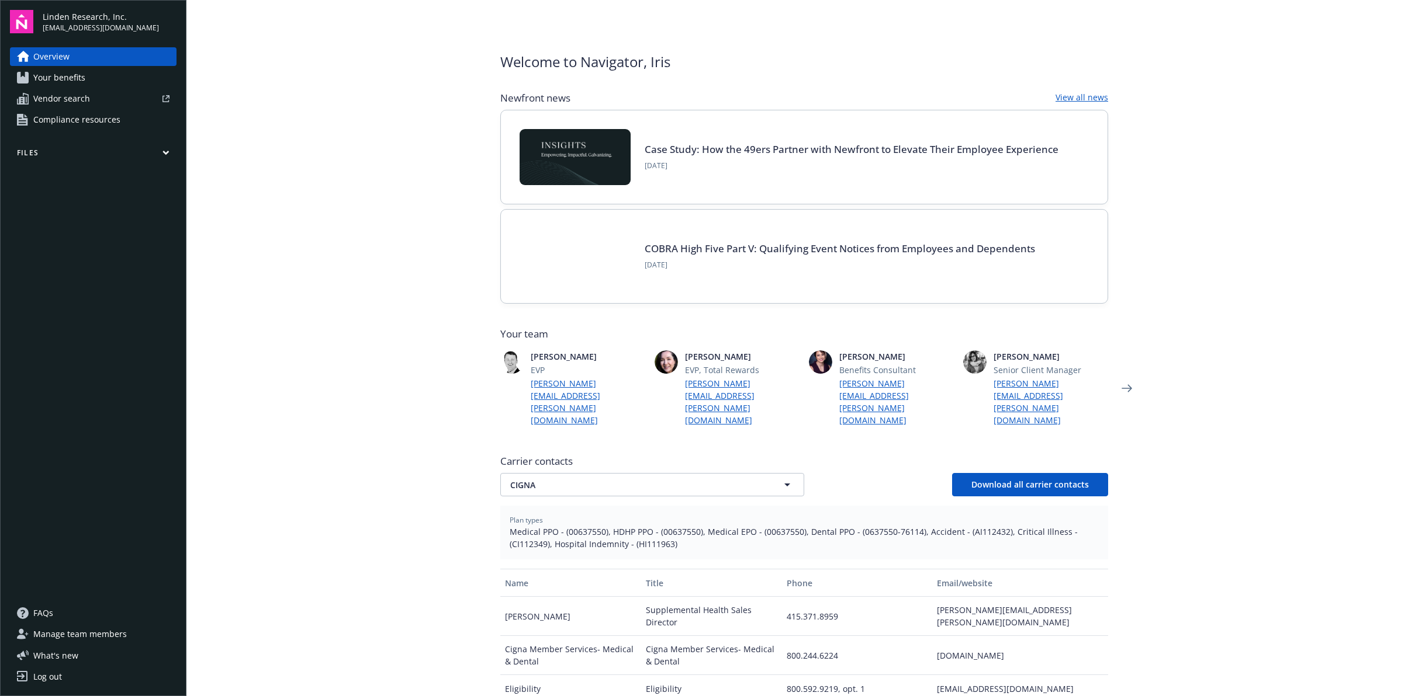 Image resolution: width=1422 pixels, height=696 pixels. I want to click on a: Card Image - INSIGHTS copy.png, so click(575, 157).